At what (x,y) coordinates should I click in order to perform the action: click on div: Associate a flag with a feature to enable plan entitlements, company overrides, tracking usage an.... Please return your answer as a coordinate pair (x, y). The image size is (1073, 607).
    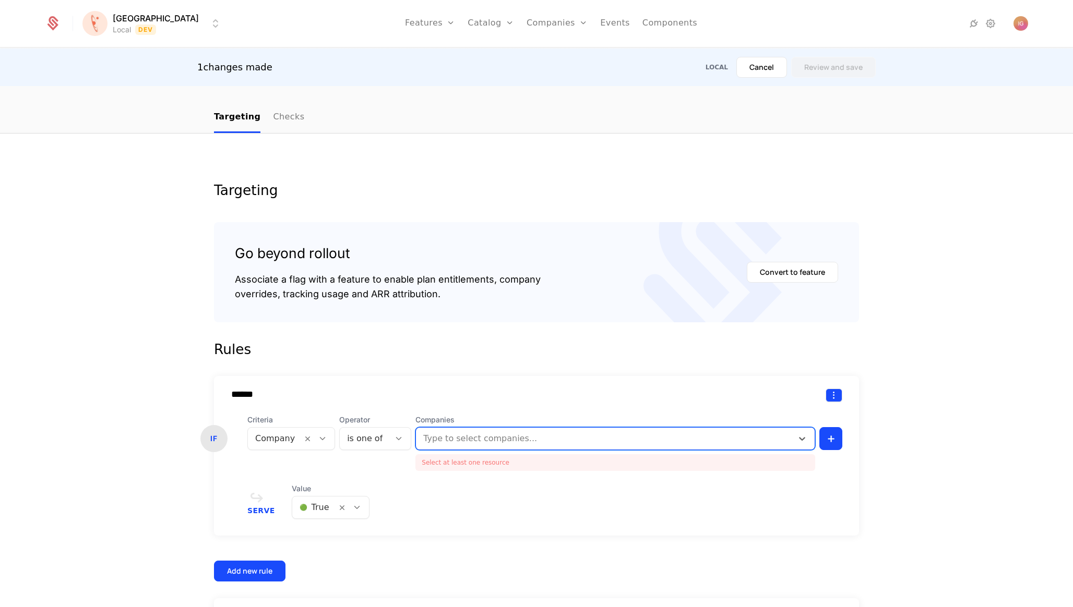
    Looking at the image, I should click on (388, 287).